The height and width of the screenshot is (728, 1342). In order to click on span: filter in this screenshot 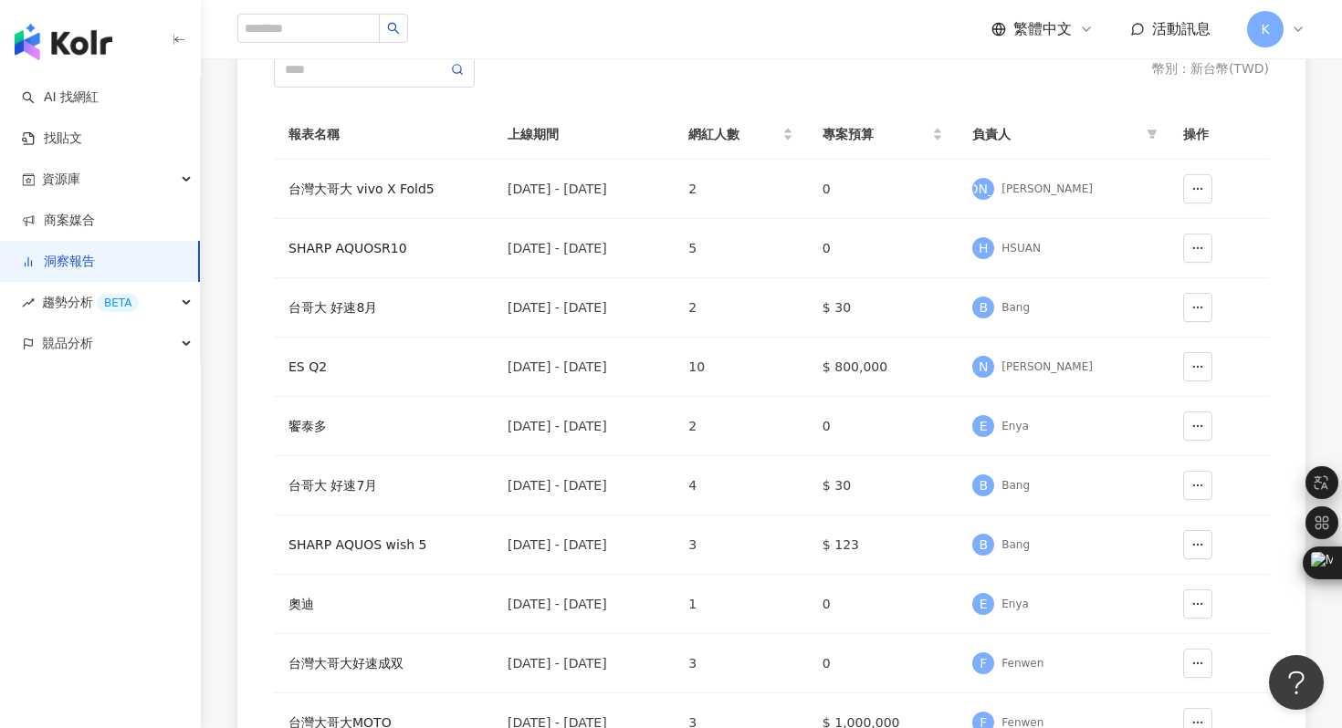, I will do `click(1152, 134)`.